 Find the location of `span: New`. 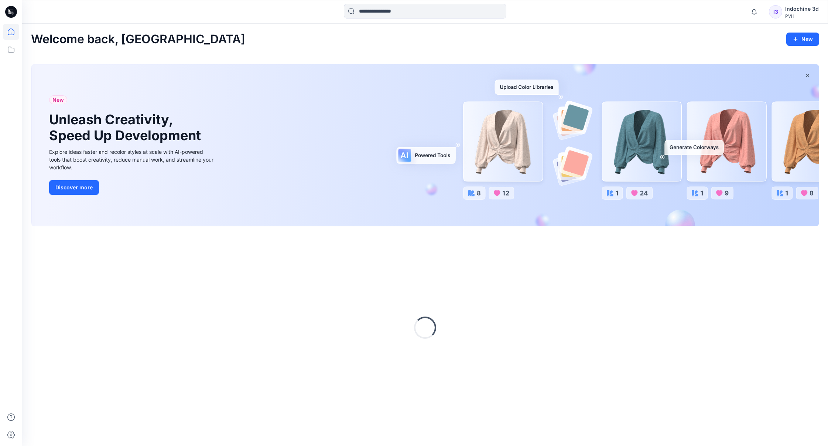

span: New is located at coordinates (58, 100).